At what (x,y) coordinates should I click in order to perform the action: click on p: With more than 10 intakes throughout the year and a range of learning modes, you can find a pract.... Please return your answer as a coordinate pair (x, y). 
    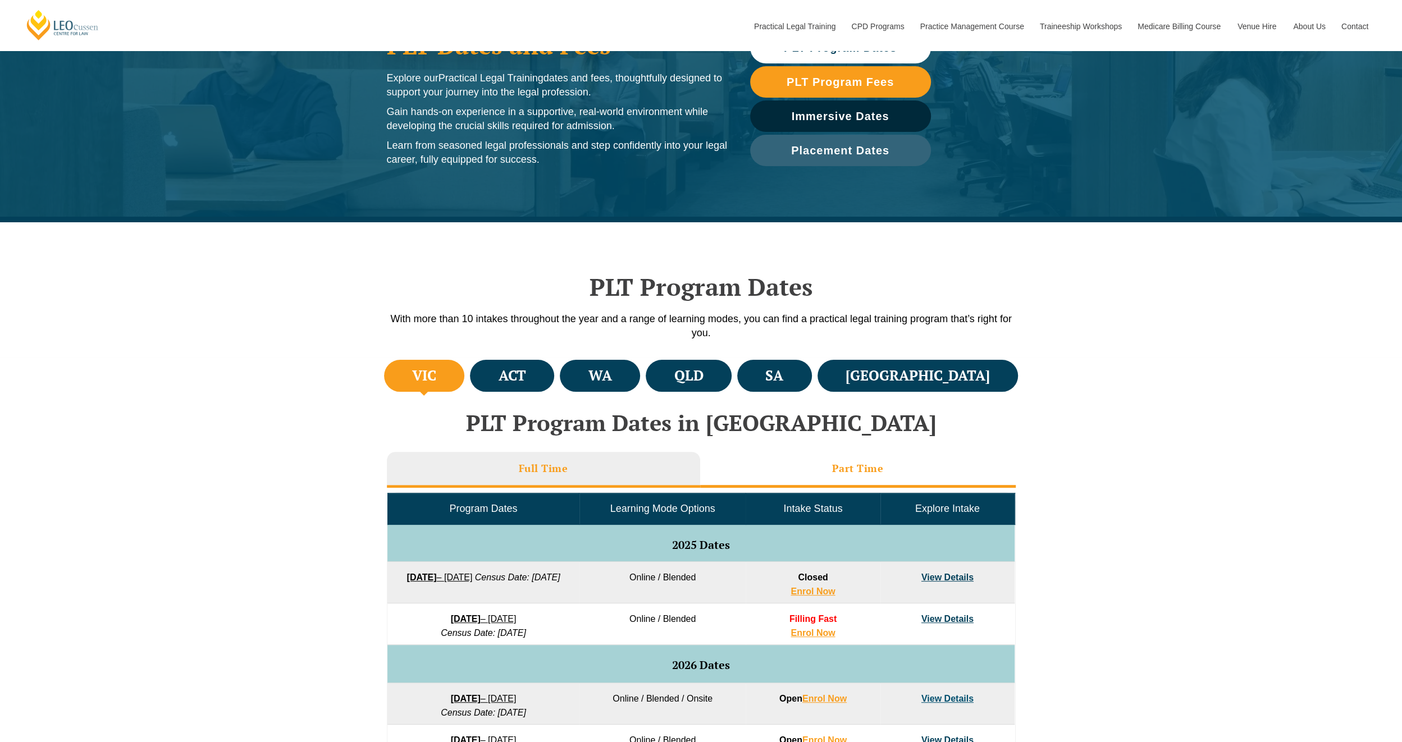
    Looking at the image, I should click on (701, 326).